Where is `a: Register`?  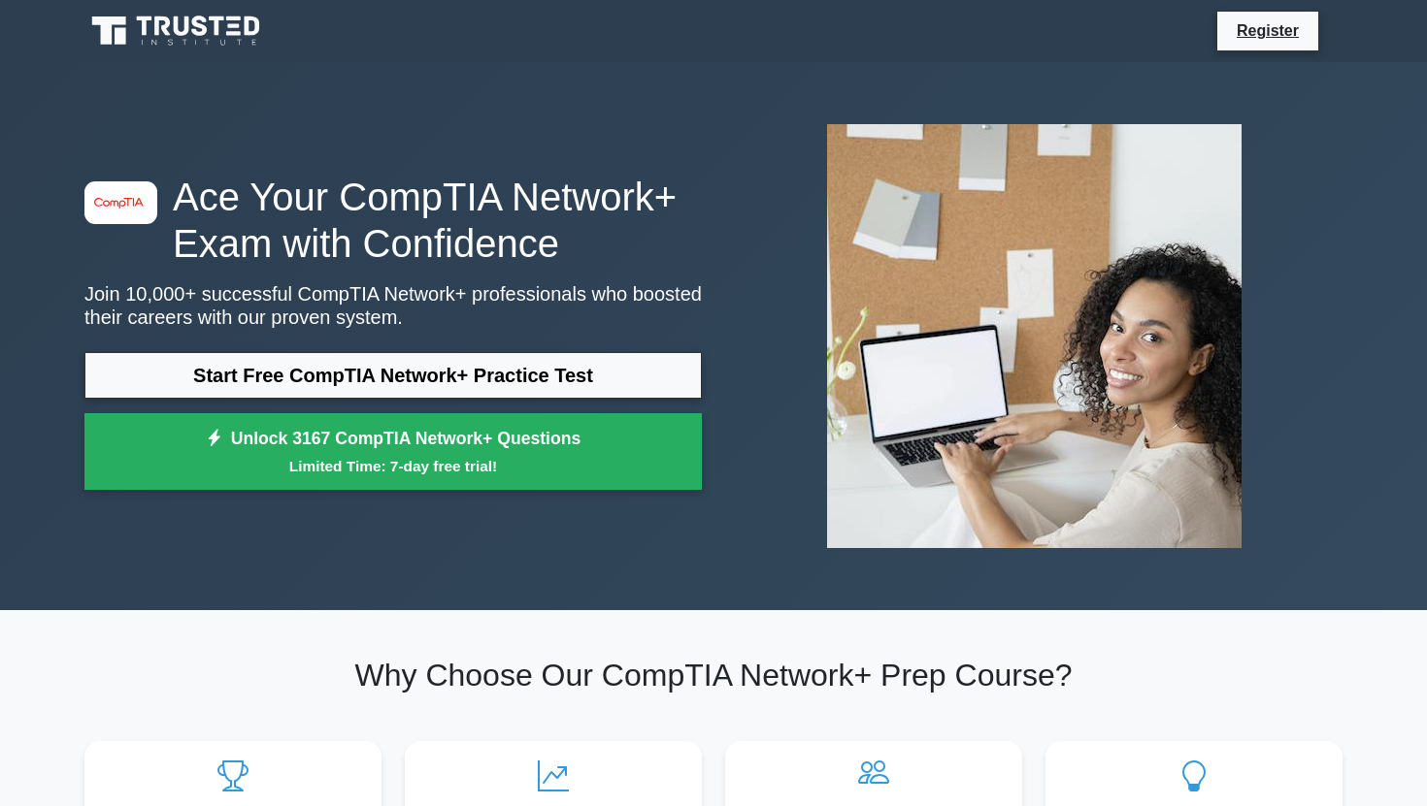
a: Register is located at coordinates (1267, 30).